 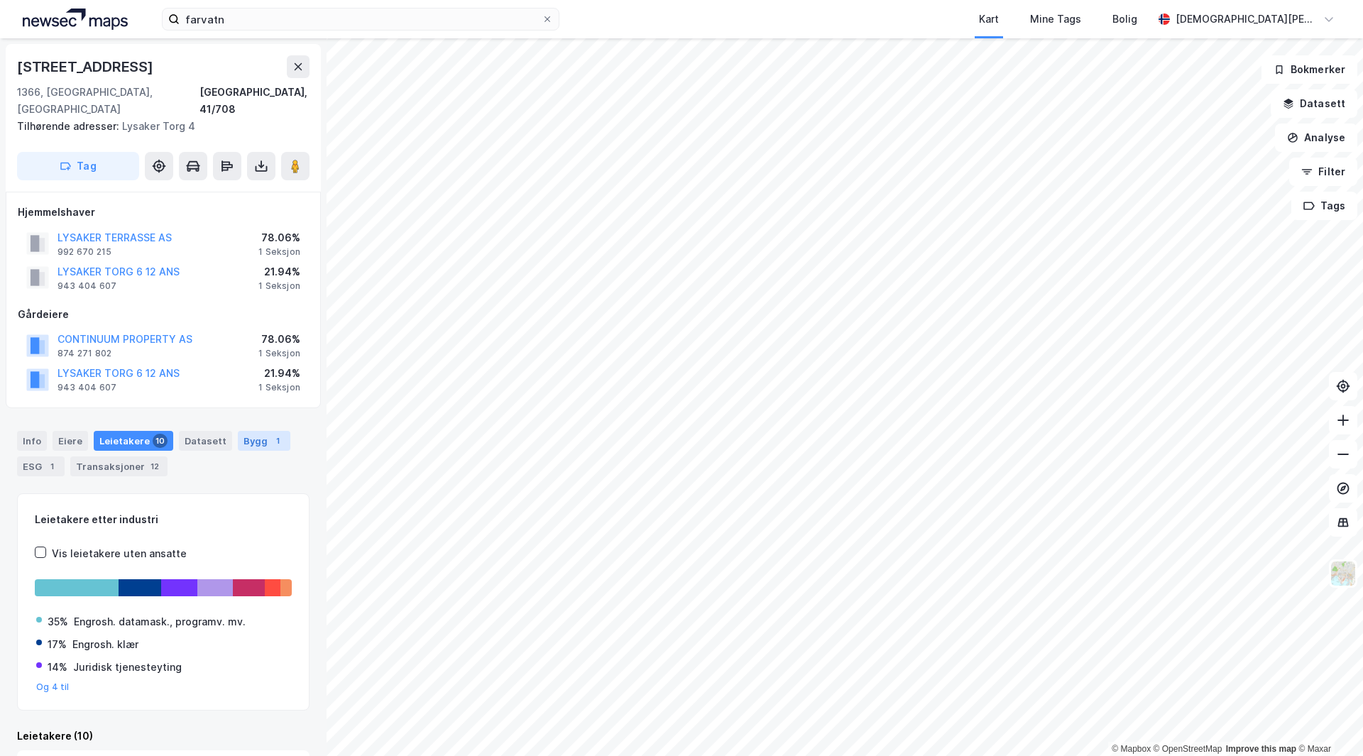 I want to click on div: ESG, so click(x=40, y=466).